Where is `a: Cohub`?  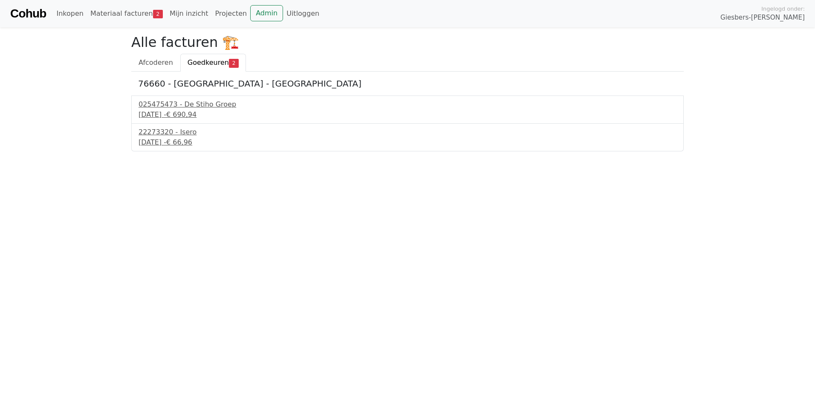 a: Cohub is located at coordinates (28, 14).